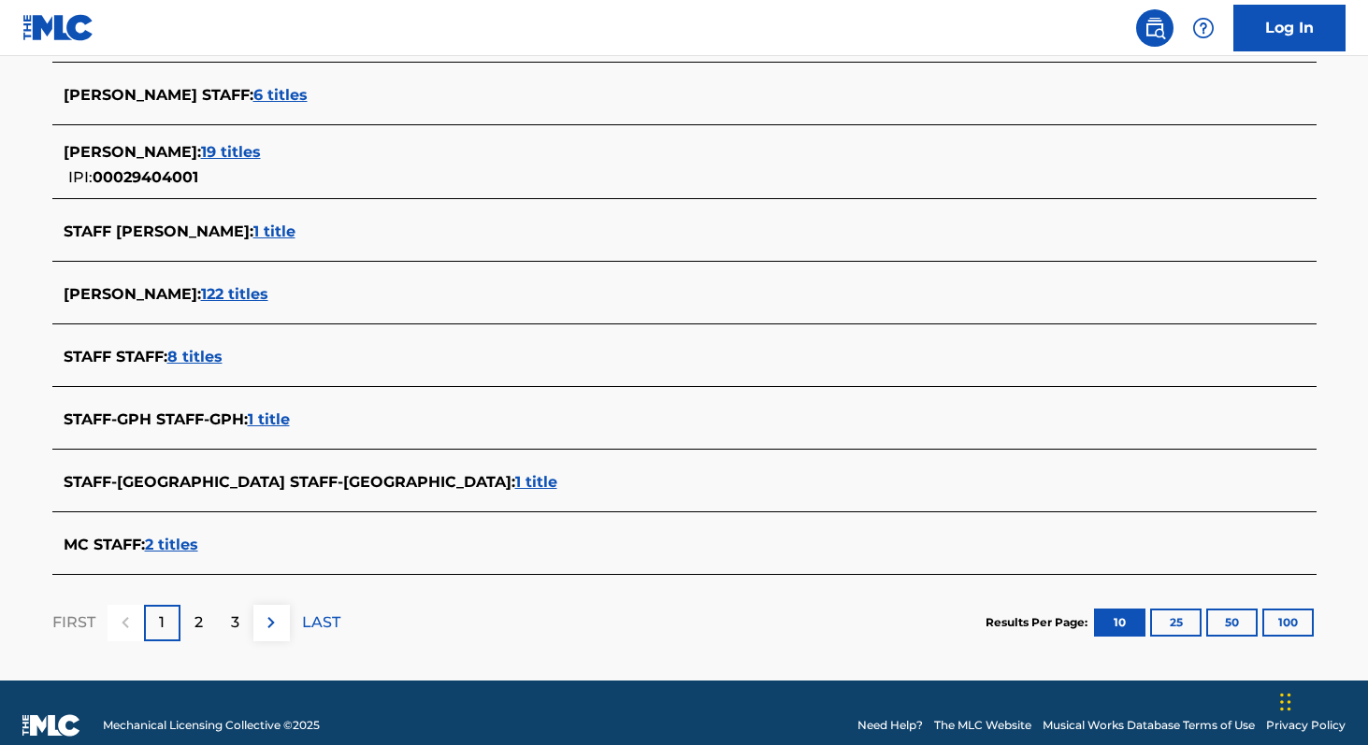 The width and height of the screenshot is (1368, 745). Describe the element at coordinates (1305, 725) in the screenshot. I see `a: Privacy Policy` at that location.